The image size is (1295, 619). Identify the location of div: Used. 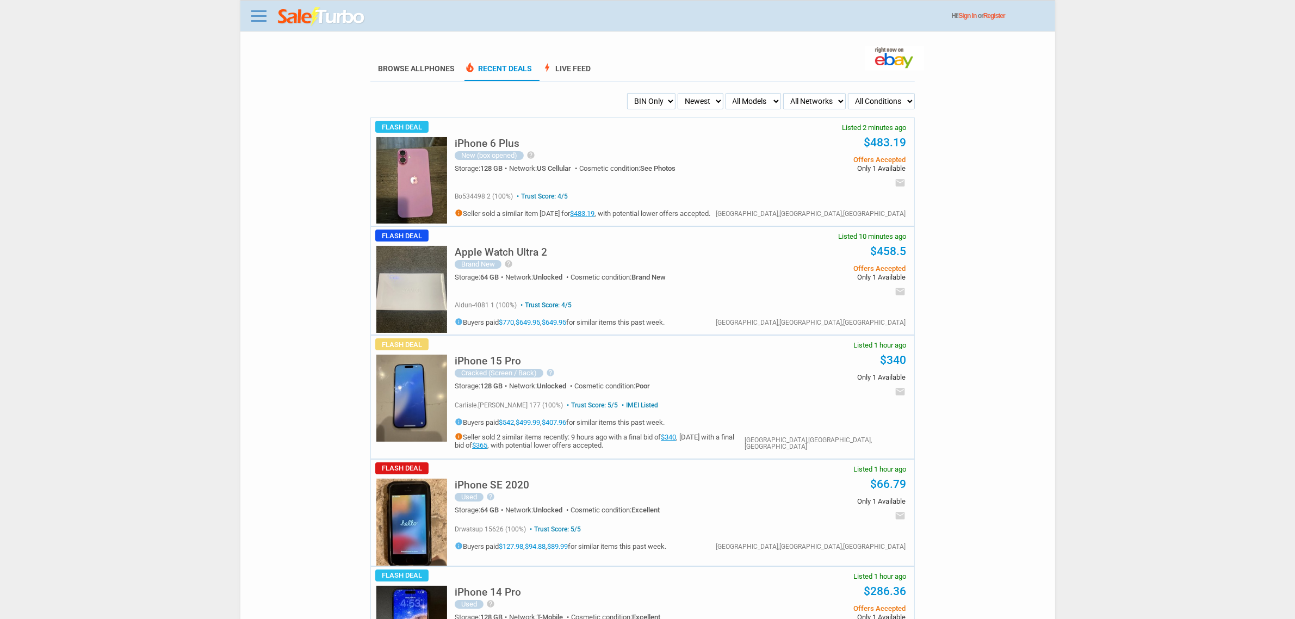
(469, 604).